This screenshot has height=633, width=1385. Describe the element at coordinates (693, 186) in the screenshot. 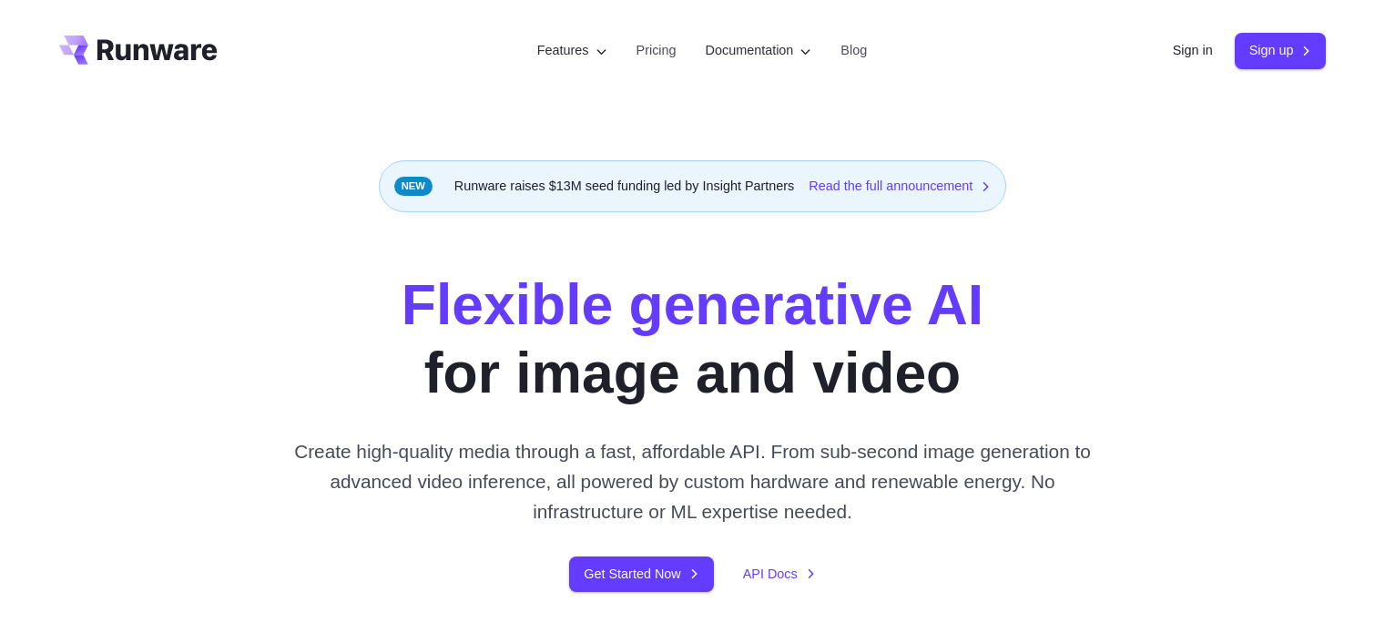

I see `div: Runware raises $13M seed funding led by Insight Partners` at that location.